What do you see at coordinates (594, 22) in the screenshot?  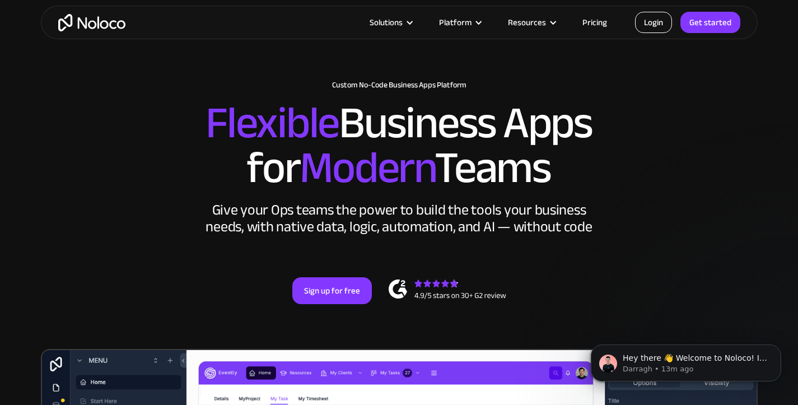 I see `a: Pricing` at bounding box center [594, 22].